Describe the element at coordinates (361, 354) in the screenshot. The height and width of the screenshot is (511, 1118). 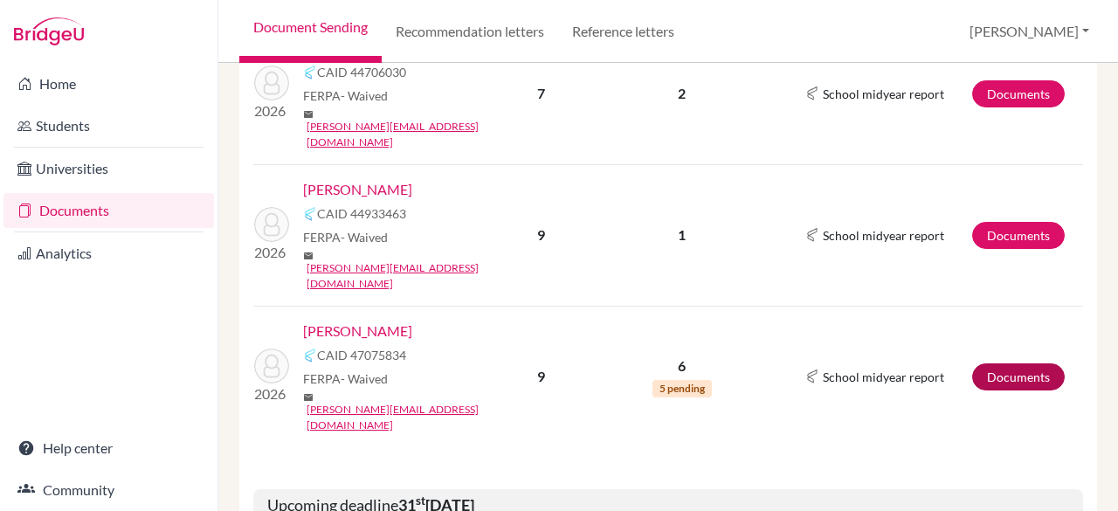
I see `span: CAID 47075834` at that location.